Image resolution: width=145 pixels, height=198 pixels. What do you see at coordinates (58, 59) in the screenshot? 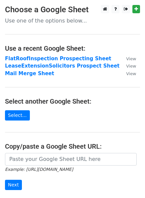
I see `a: FlatRoofInspection Prospecting Sheet` at bounding box center [58, 59].